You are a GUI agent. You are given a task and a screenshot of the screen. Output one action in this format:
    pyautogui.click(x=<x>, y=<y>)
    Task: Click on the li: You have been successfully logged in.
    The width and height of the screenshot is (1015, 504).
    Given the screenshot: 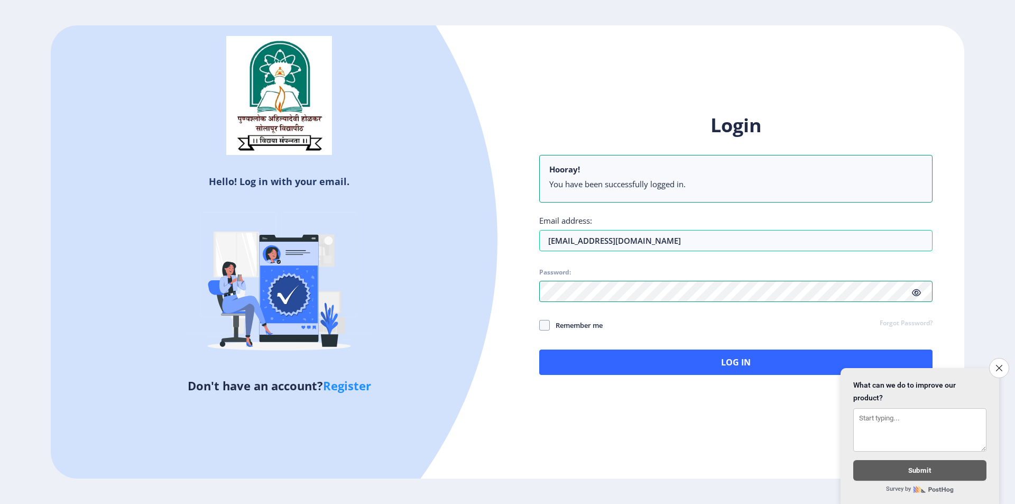 What is the action you would take?
    pyautogui.click(x=736, y=184)
    